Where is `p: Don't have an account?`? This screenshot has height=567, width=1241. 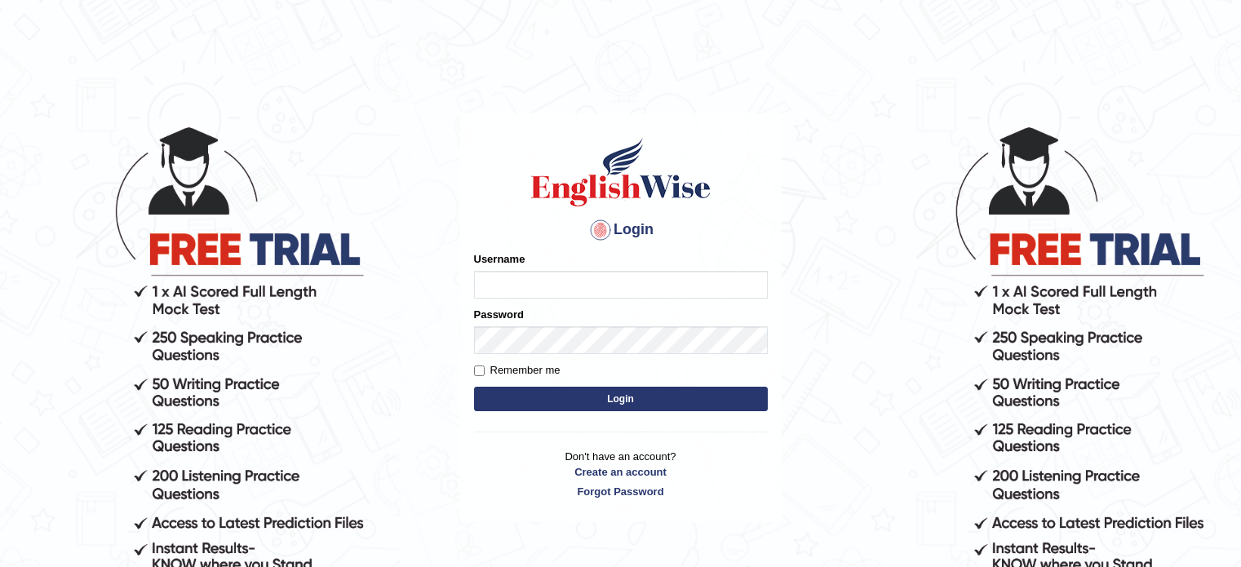
p: Don't have an account? is located at coordinates (621, 474).